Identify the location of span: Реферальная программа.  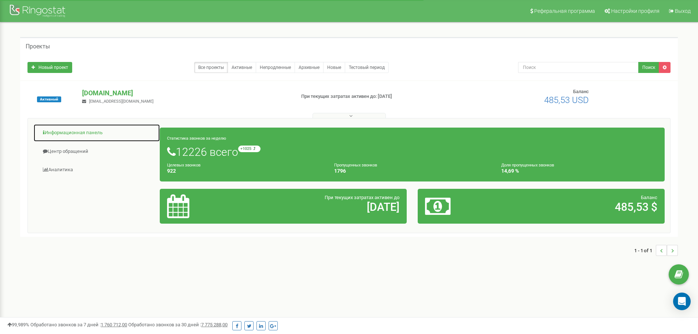
(565, 11).